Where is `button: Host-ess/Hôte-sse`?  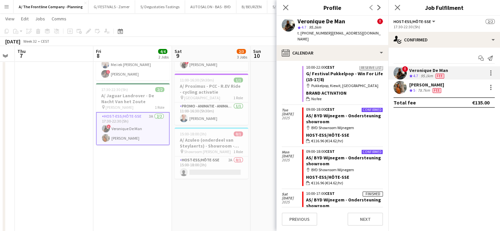 button: Host-ess/Hôte-sse is located at coordinates (415, 21).